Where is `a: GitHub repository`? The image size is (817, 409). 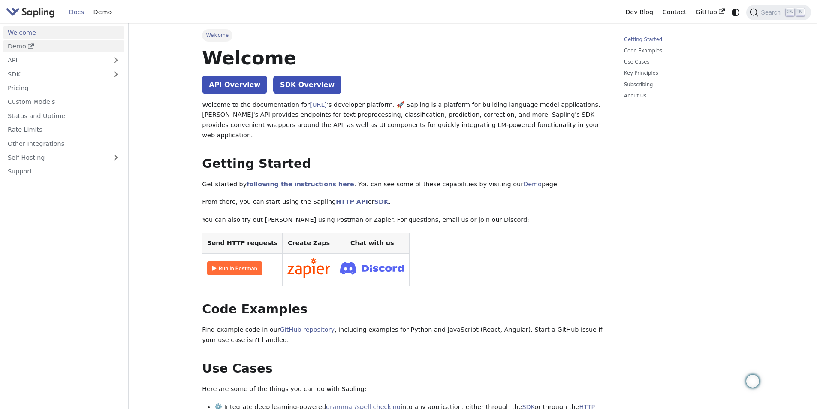 a: GitHub repository is located at coordinates (307, 329).